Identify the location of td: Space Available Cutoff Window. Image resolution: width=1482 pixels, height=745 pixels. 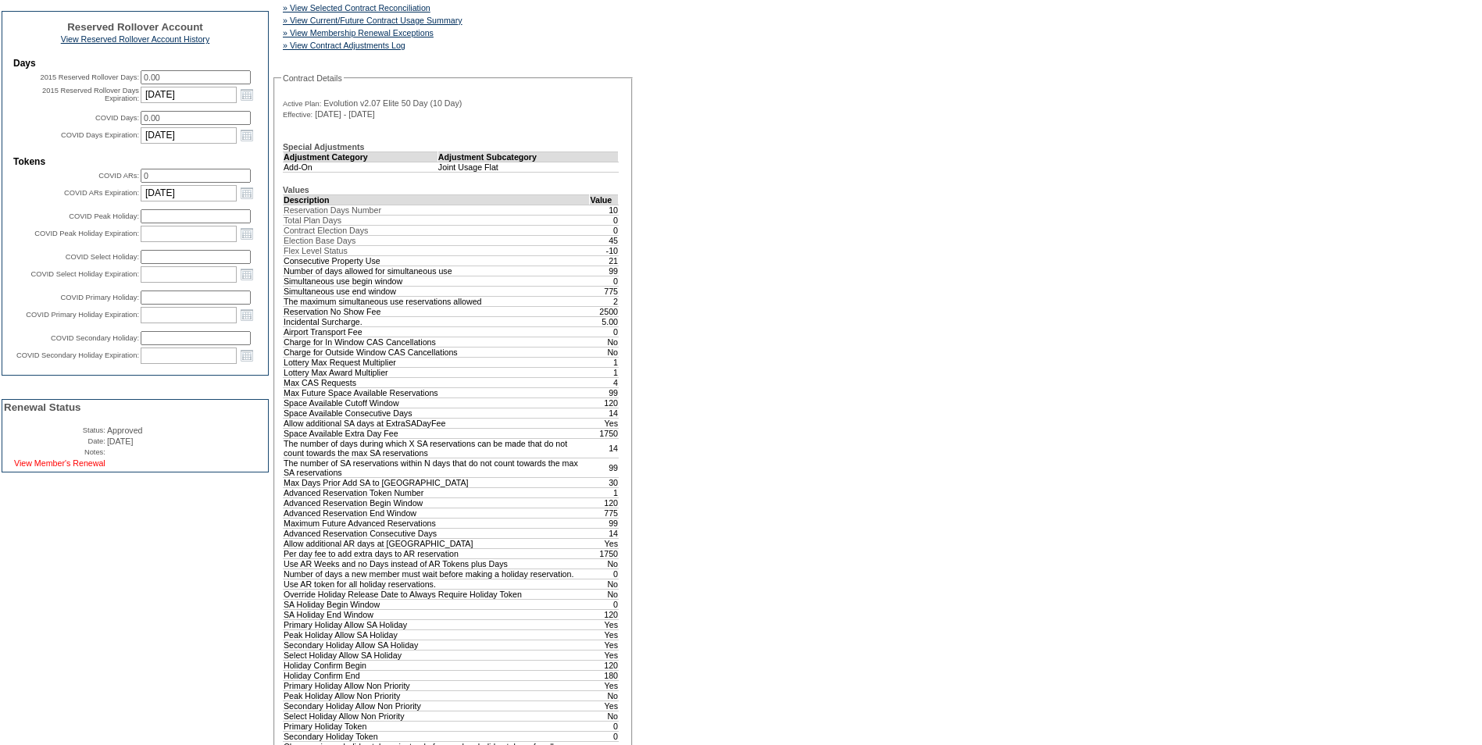
(437, 402).